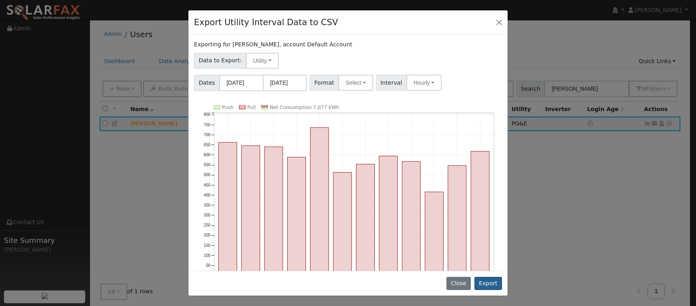 This screenshot has height=306, width=696. What do you see at coordinates (207, 205) in the screenshot?
I see `text: 350` at bounding box center [207, 205].